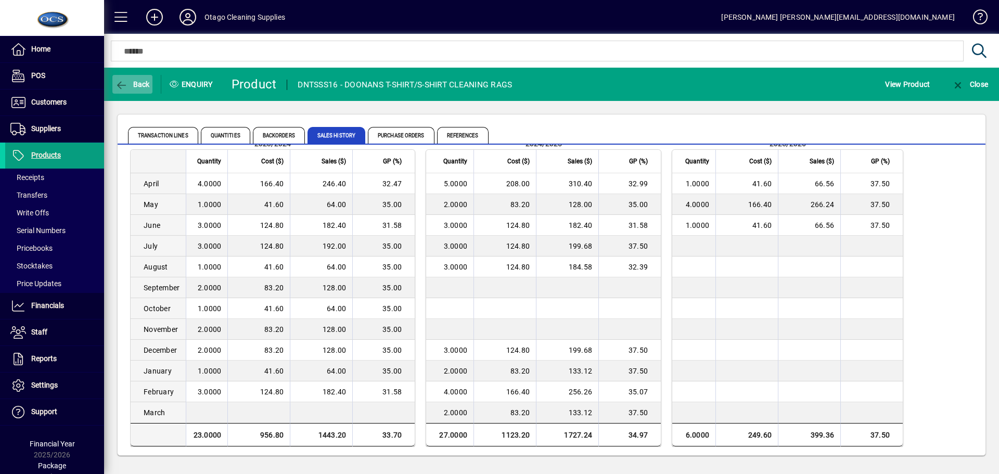 This screenshot has width=999, height=474. Describe the element at coordinates (823, 204) in the screenshot. I see `span: 266.24` at that location.